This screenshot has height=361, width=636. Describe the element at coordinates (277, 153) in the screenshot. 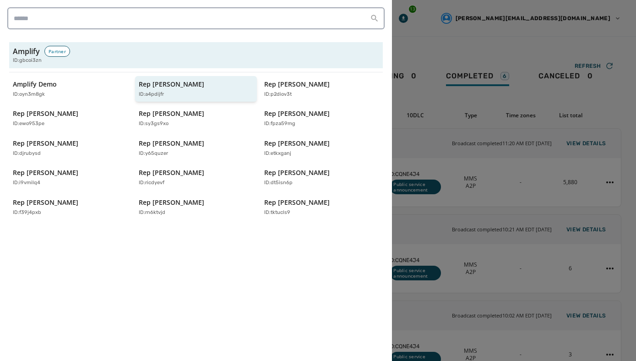

I see `p: ID: etkxganj` at that location.